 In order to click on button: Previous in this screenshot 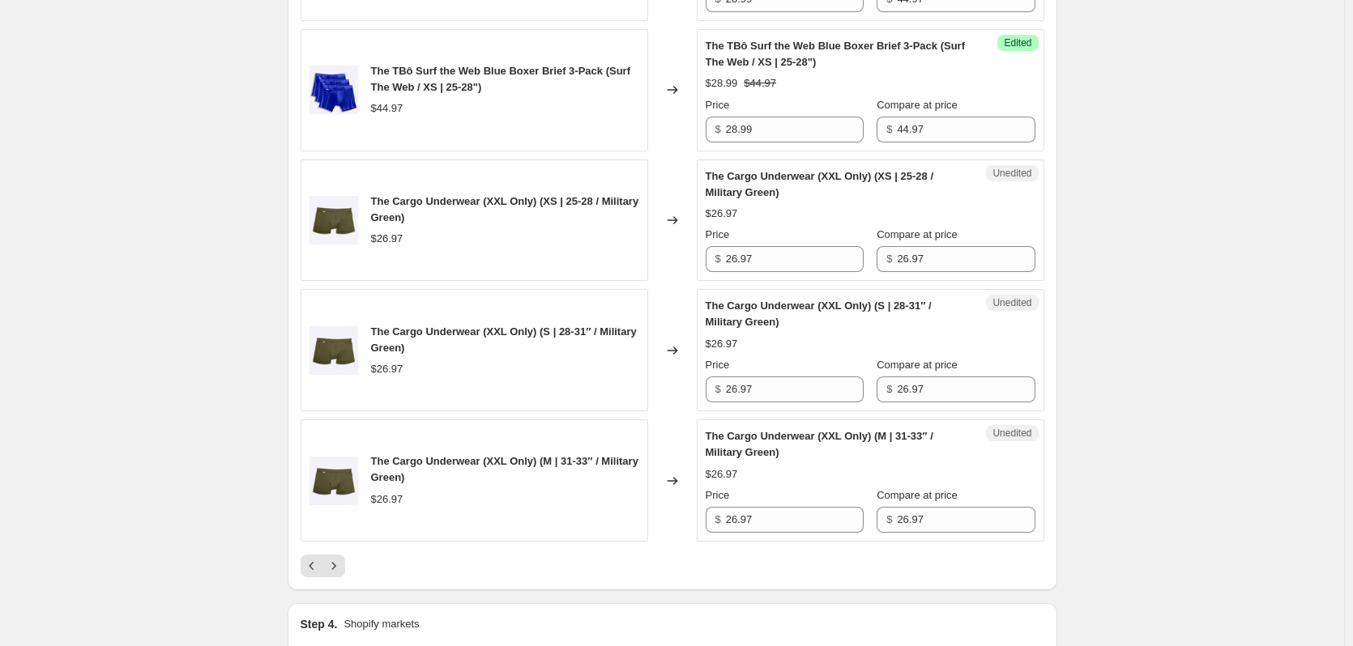, I will do `click(312, 566)`.